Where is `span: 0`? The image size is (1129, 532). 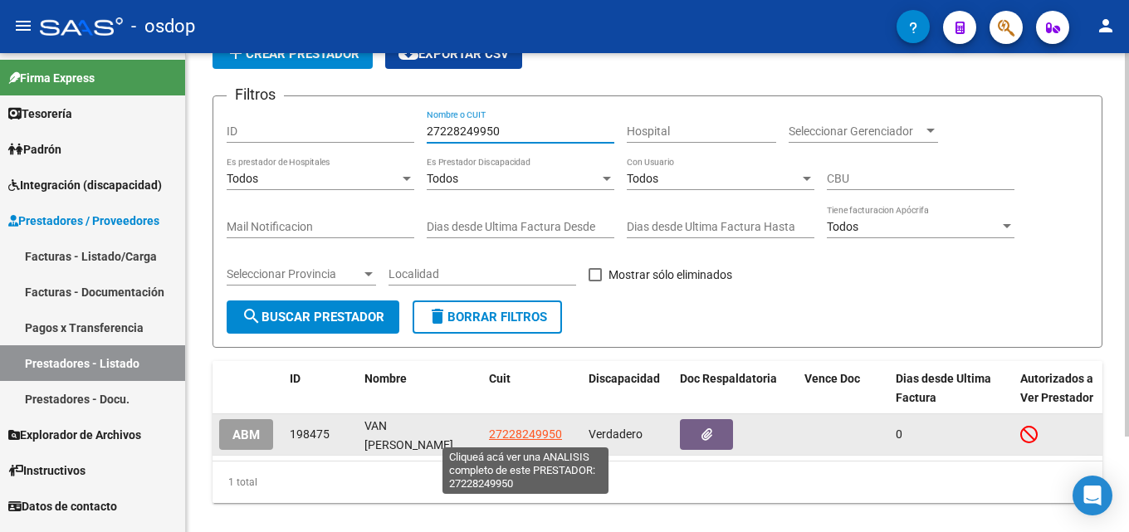 span: 0 is located at coordinates (899, 434).